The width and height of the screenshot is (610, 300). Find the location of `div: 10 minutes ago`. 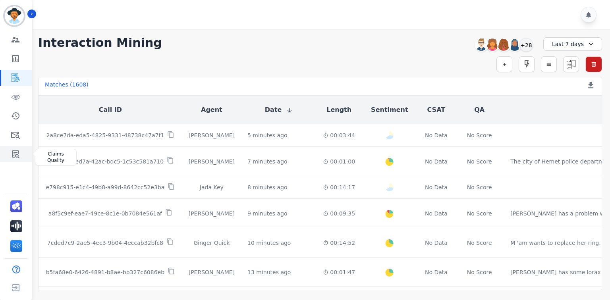

div: 10 minutes ago is located at coordinates (269, 243).